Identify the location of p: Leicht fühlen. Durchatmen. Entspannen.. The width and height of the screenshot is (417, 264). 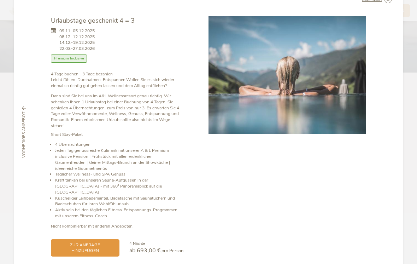
(117, 80).